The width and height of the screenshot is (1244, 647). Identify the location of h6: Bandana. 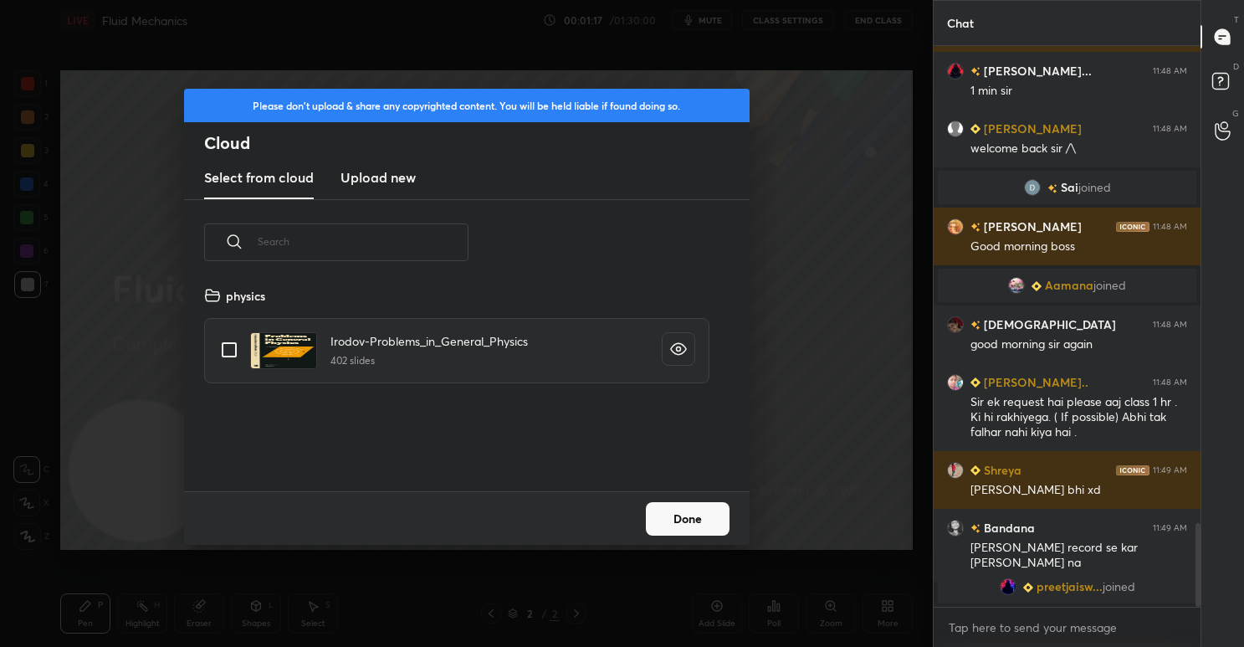
(1007, 527).